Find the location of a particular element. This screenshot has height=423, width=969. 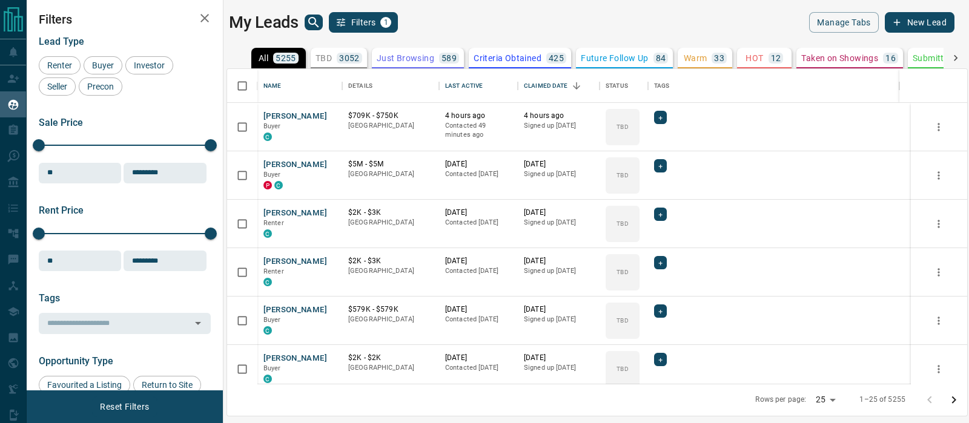

p: 33 is located at coordinates (719, 58).